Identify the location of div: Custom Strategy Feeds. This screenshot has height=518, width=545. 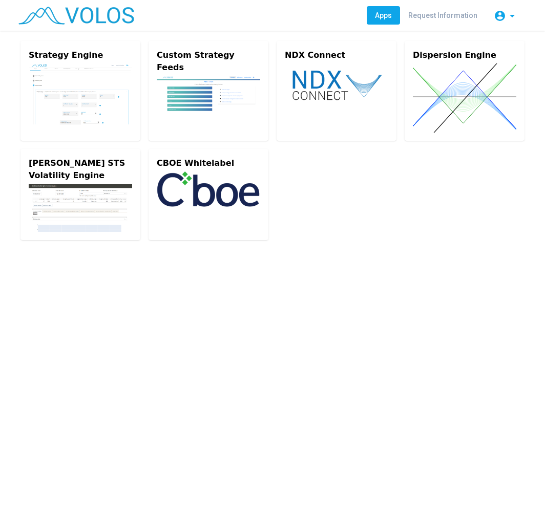
(208, 61).